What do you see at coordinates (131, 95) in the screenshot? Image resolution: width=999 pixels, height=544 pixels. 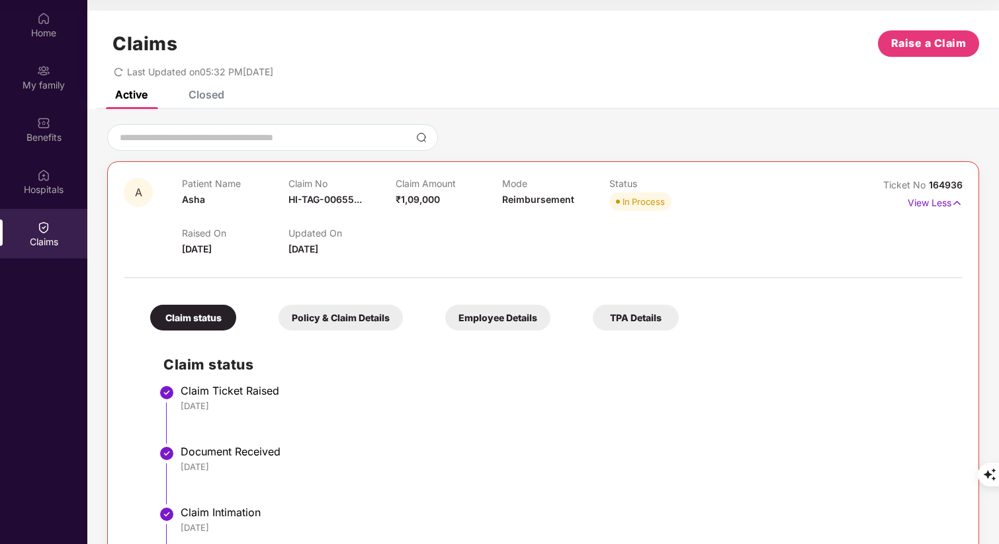 I see `div: Active` at bounding box center [131, 95].